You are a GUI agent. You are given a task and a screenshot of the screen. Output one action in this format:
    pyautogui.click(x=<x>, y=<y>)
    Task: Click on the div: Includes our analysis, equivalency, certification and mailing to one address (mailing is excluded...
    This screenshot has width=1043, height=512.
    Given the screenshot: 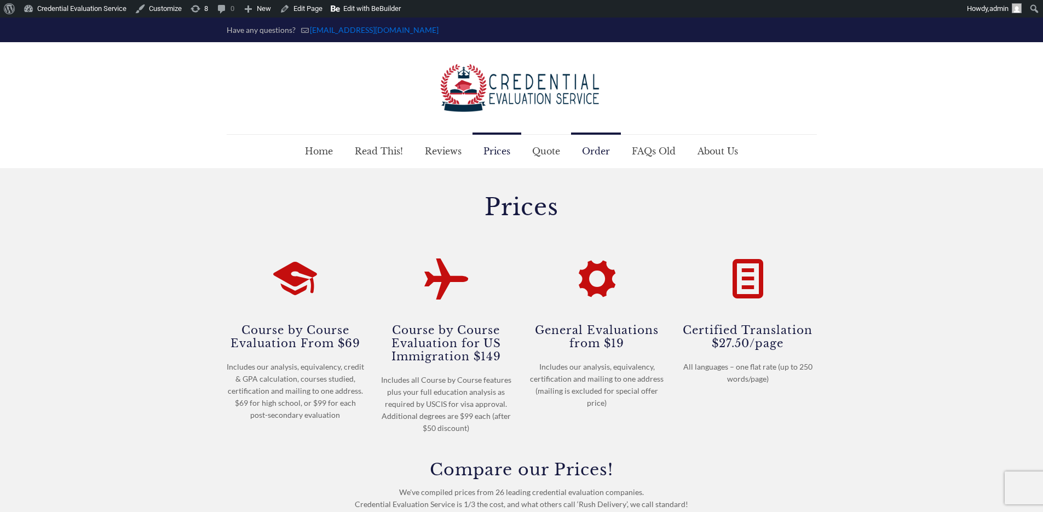 What is the action you would take?
    pyautogui.click(x=597, y=385)
    